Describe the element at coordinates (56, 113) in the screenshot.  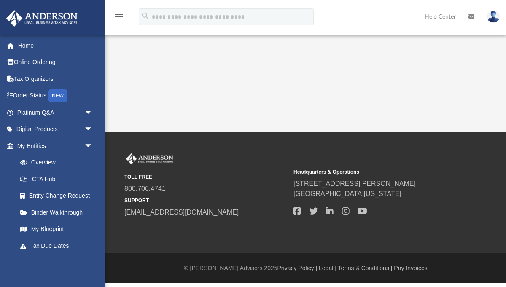
I see `a: Platinum Q&Aarrow_drop_down` at that location.